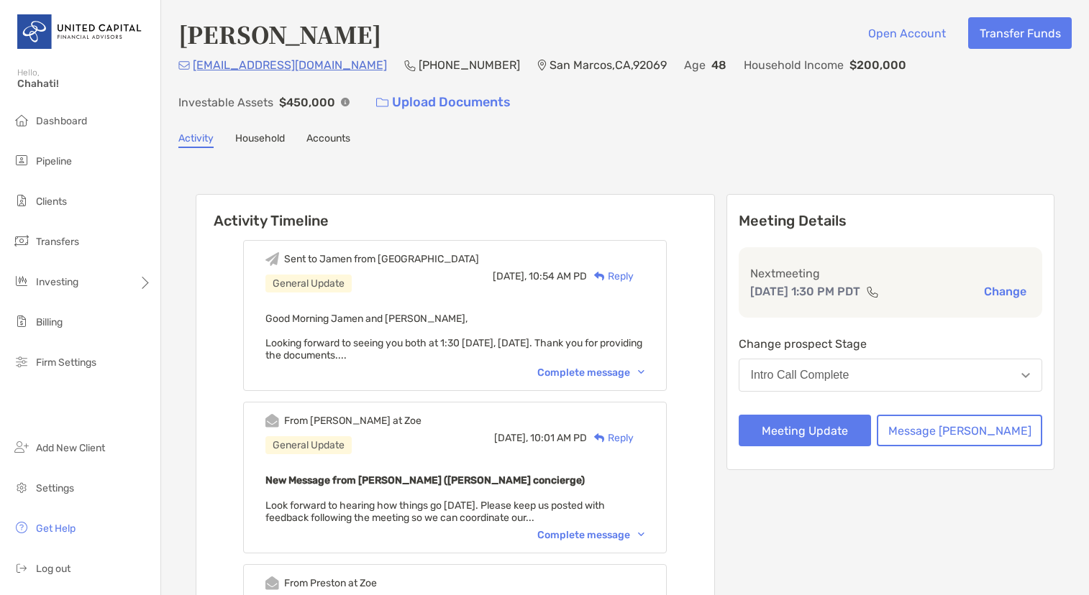 The width and height of the screenshot is (1089, 595). What do you see at coordinates (196, 140) in the screenshot?
I see `a: Activity` at bounding box center [196, 140].